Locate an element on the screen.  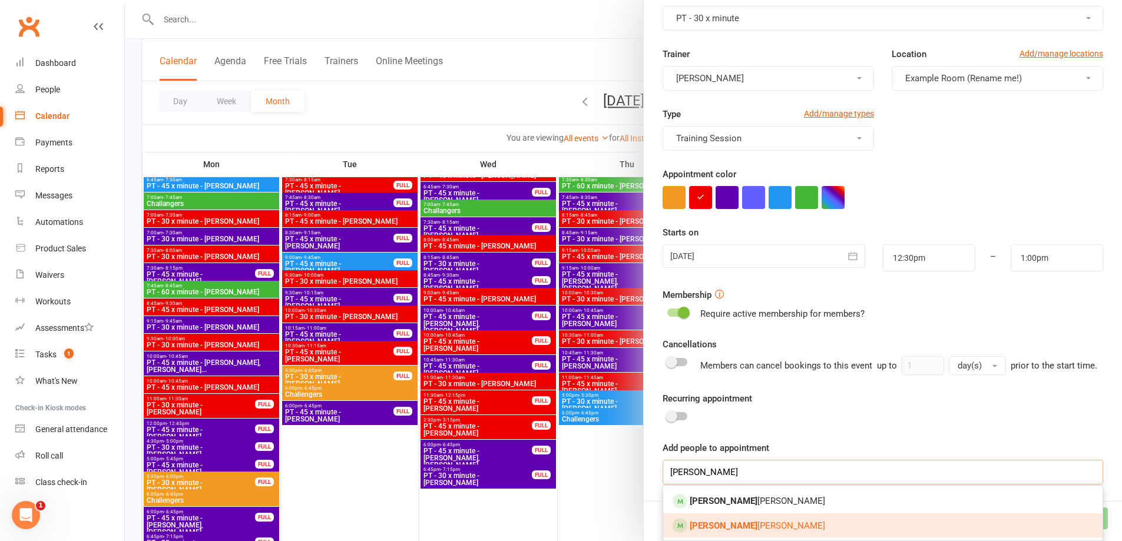
div: Messages is located at coordinates (54, 196).